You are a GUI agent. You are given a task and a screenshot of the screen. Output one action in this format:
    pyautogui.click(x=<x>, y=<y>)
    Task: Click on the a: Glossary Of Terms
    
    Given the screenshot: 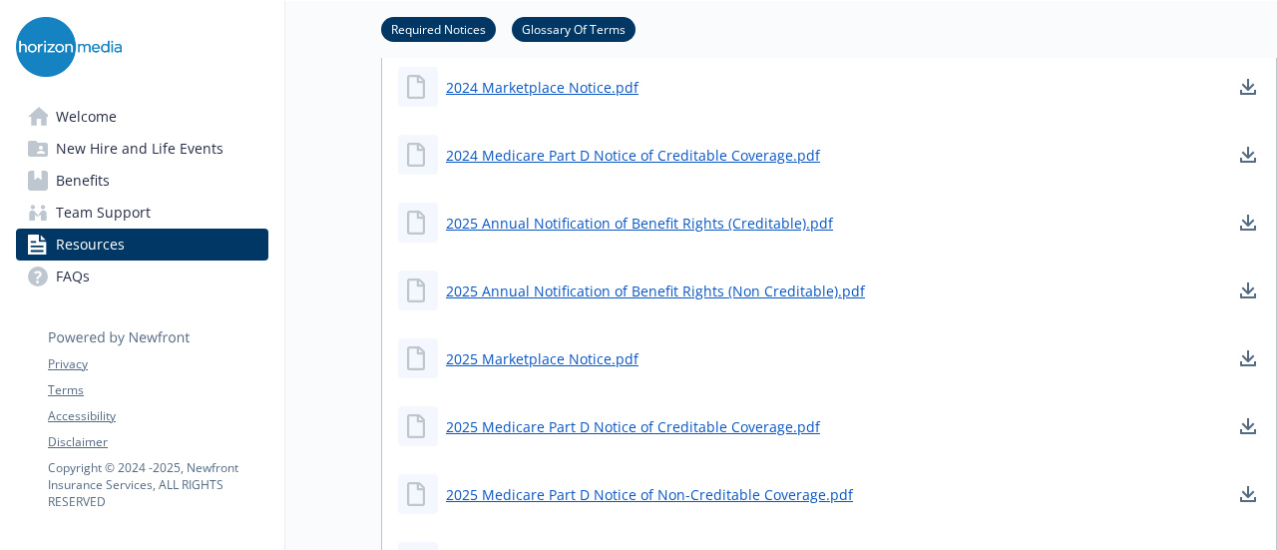 What is the action you would take?
    pyautogui.click(x=574, y=28)
    